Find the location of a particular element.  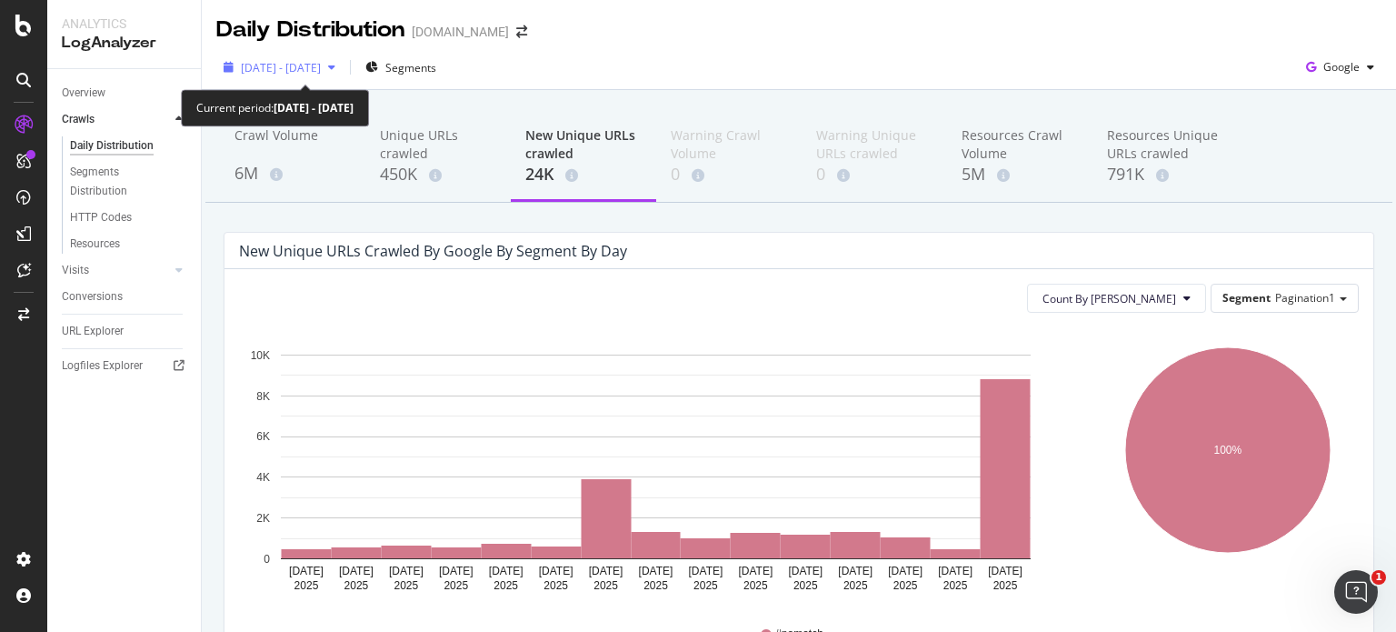

div: New Unique URLs crawled is located at coordinates (584, 145).